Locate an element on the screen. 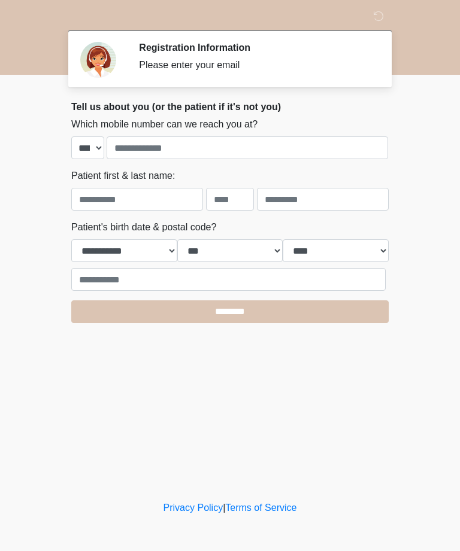 Image resolution: width=460 pixels, height=551 pixels. a: Terms of Service is located at coordinates (260, 508).